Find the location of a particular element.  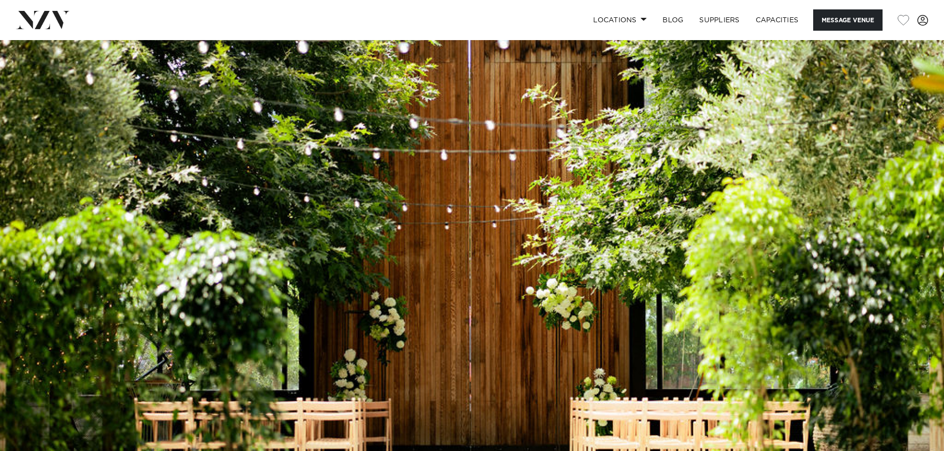

a: BLOG is located at coordinates (673, 20).